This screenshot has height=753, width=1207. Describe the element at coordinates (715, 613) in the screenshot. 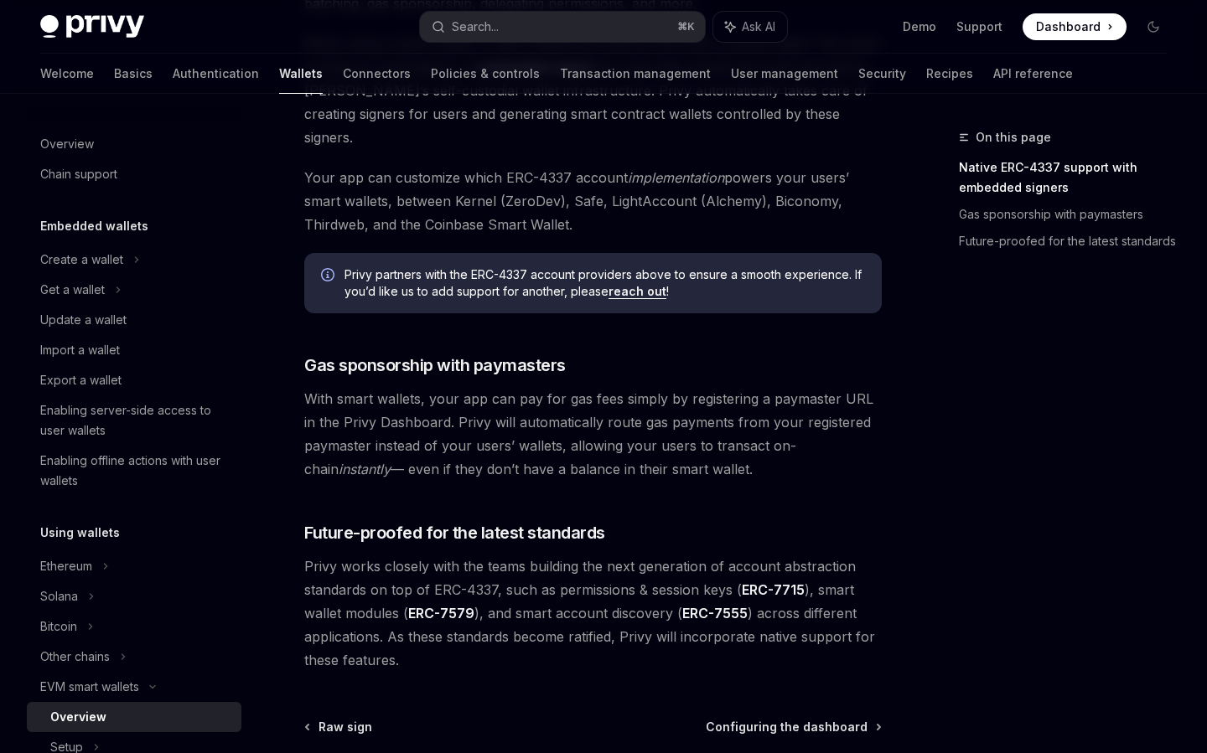

I see `a: ERC-7555` at that location.